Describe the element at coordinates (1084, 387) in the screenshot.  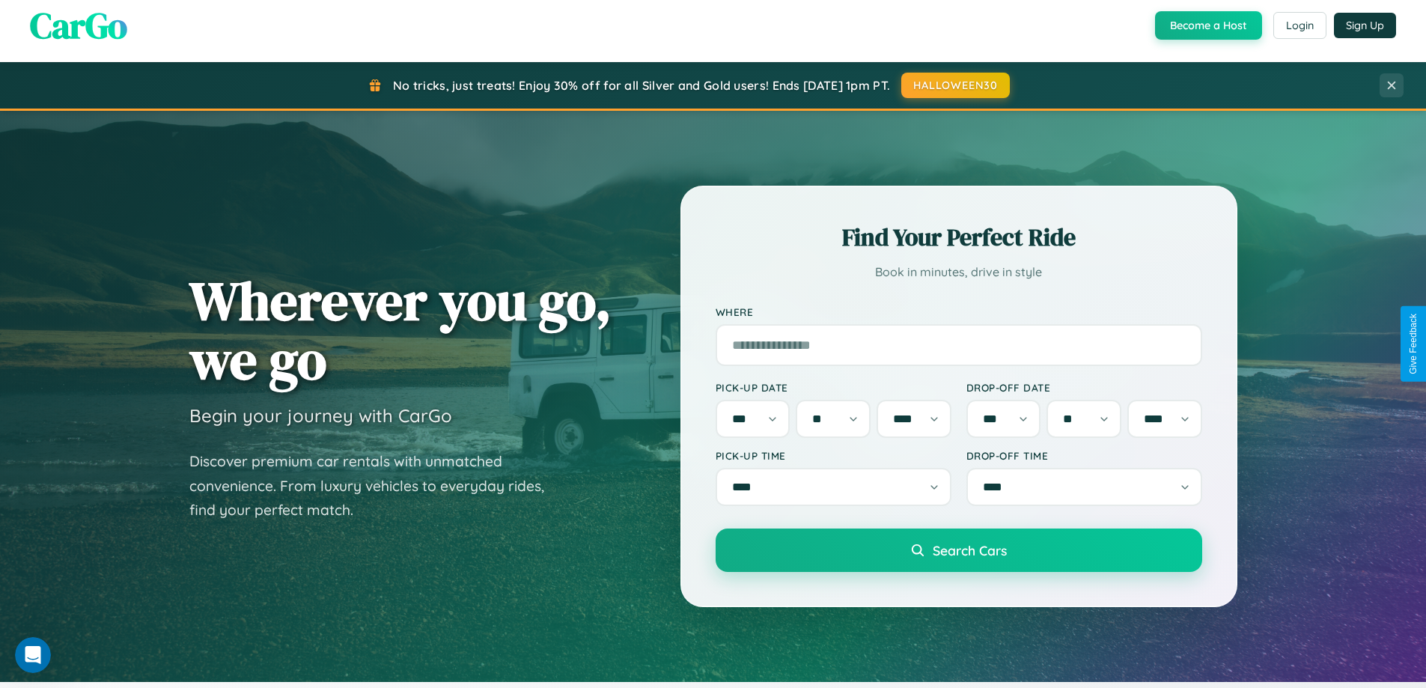
I see `label: Drop-off Date` at that location.